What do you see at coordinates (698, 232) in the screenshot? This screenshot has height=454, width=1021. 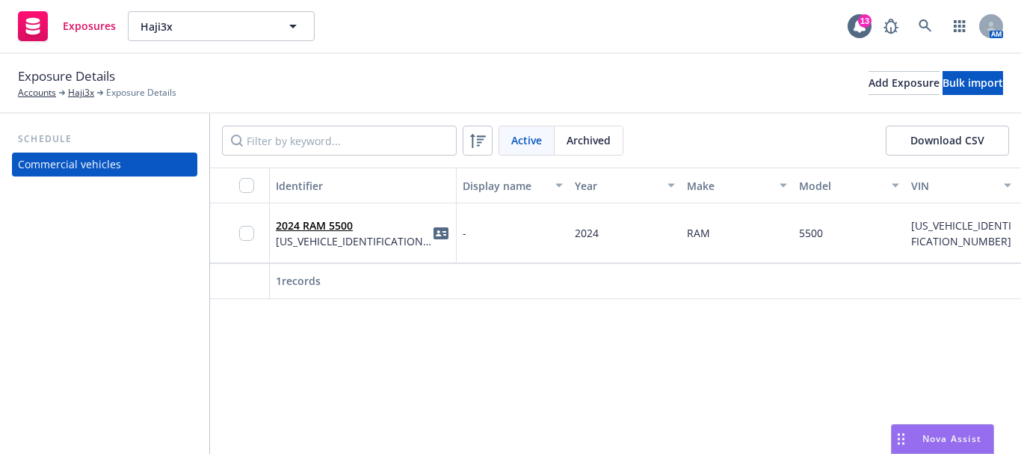 I see `span: RAM` at bounding box center [698, 232].